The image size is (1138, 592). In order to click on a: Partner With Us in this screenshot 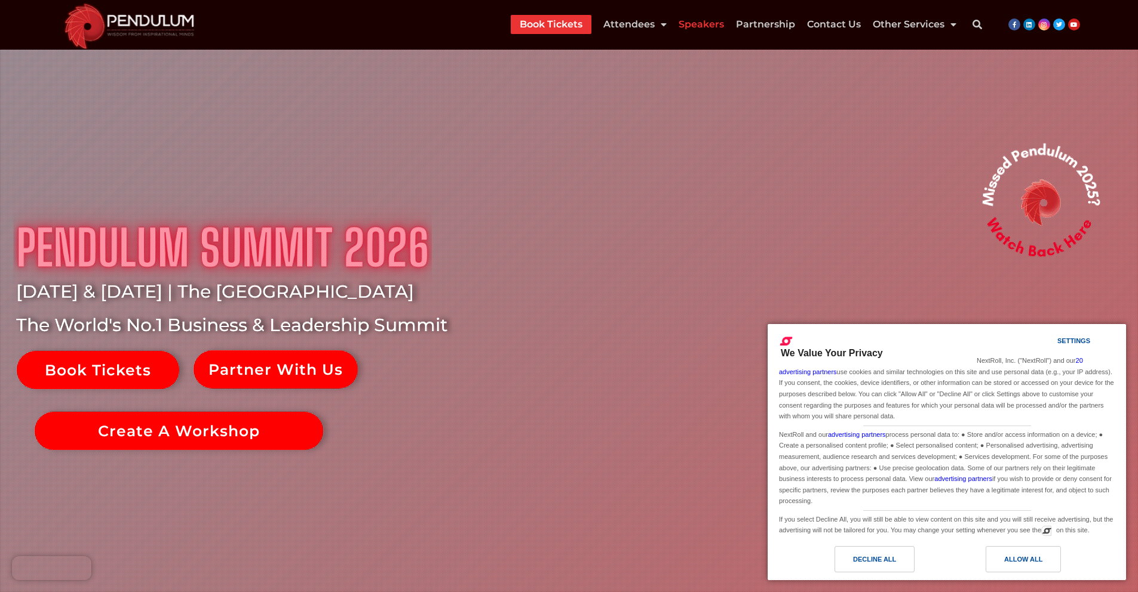, I will do `click(275, 370)`.